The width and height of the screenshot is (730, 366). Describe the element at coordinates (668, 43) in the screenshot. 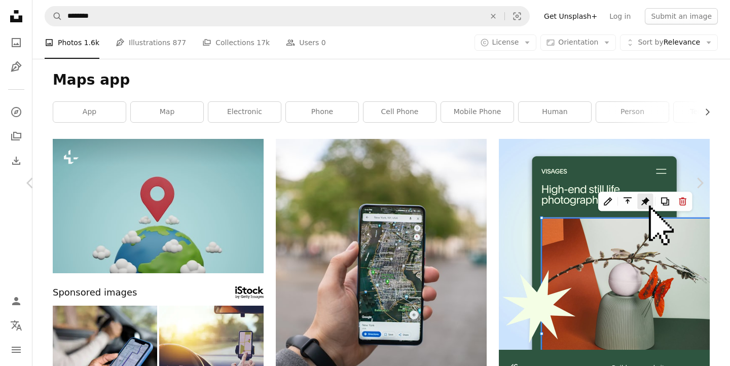

I see `button: Sort byRelevance` at that location.